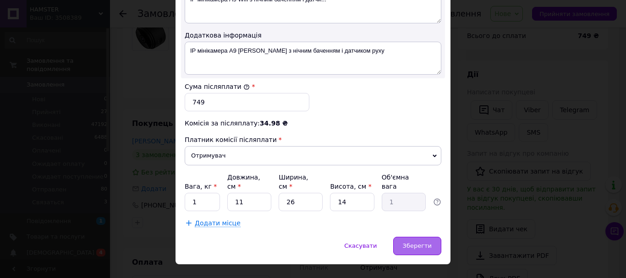 This screenshot has width=626, height=278. I want to click on label: Довжина, см, so click(244, 182).